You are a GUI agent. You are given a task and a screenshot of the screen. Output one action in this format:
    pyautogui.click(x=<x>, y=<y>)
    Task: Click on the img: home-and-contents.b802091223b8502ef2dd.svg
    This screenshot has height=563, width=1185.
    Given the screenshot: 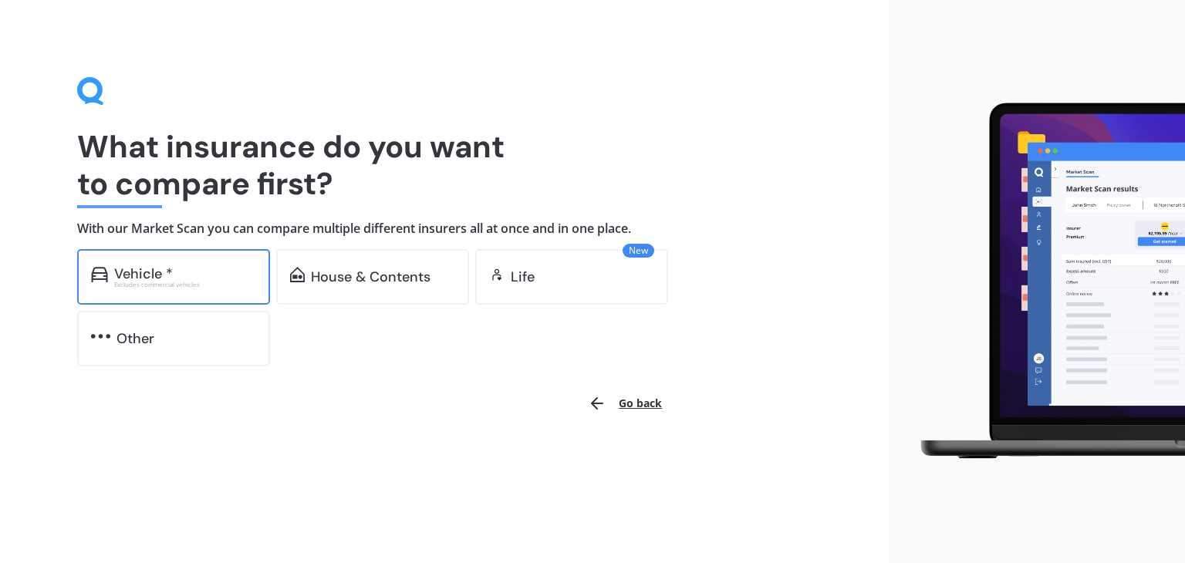 What is the action you would take?
    pyautogui.click(x=297, y=275)
    